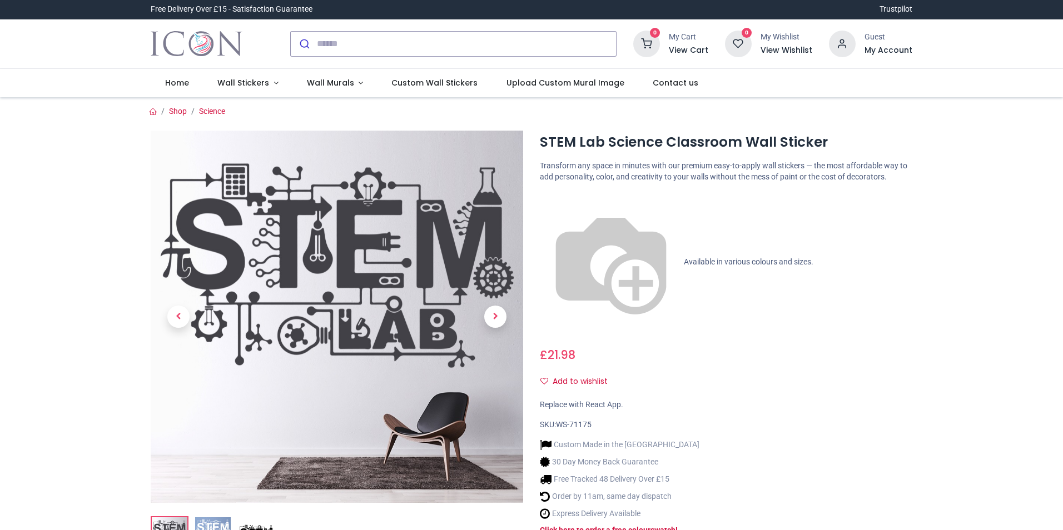  I want to click on a: Wall Murals, so click(335, 83).